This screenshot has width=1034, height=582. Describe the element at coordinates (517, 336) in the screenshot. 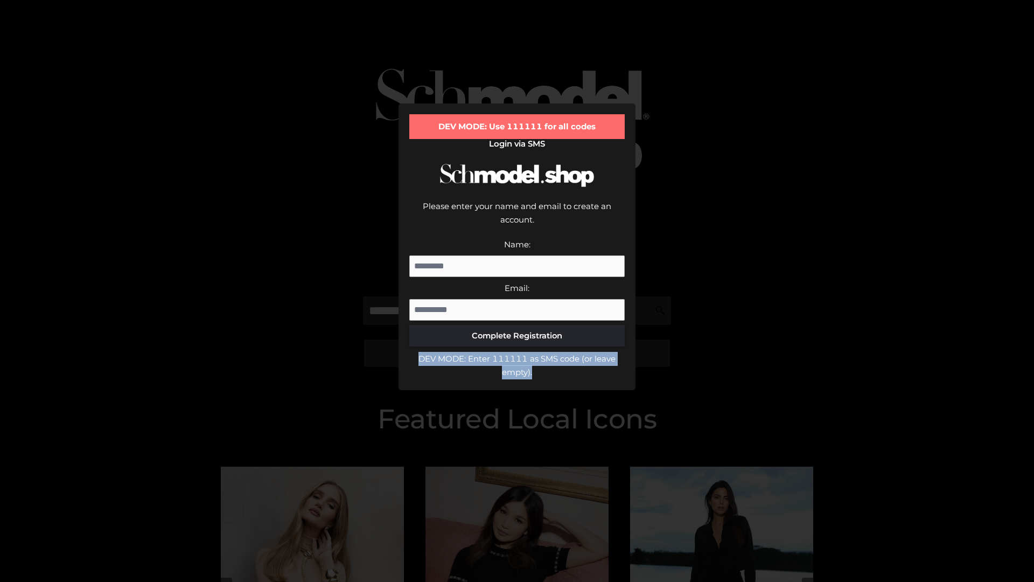

I see `button: Complete Registration` at that location.